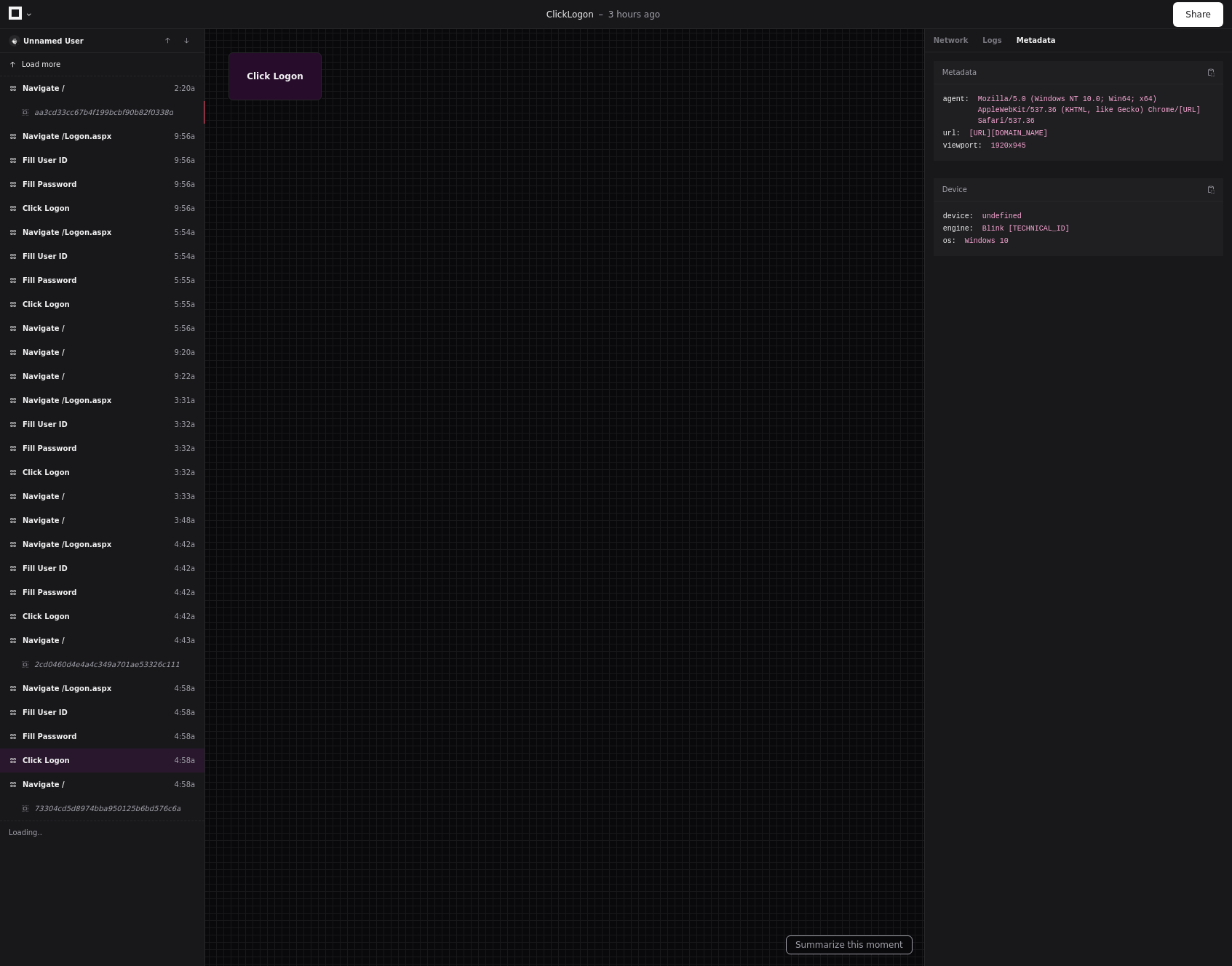  Describe the element at coordinates (185, 376) in the screenshot. I see `div: 9:22a` at that location.